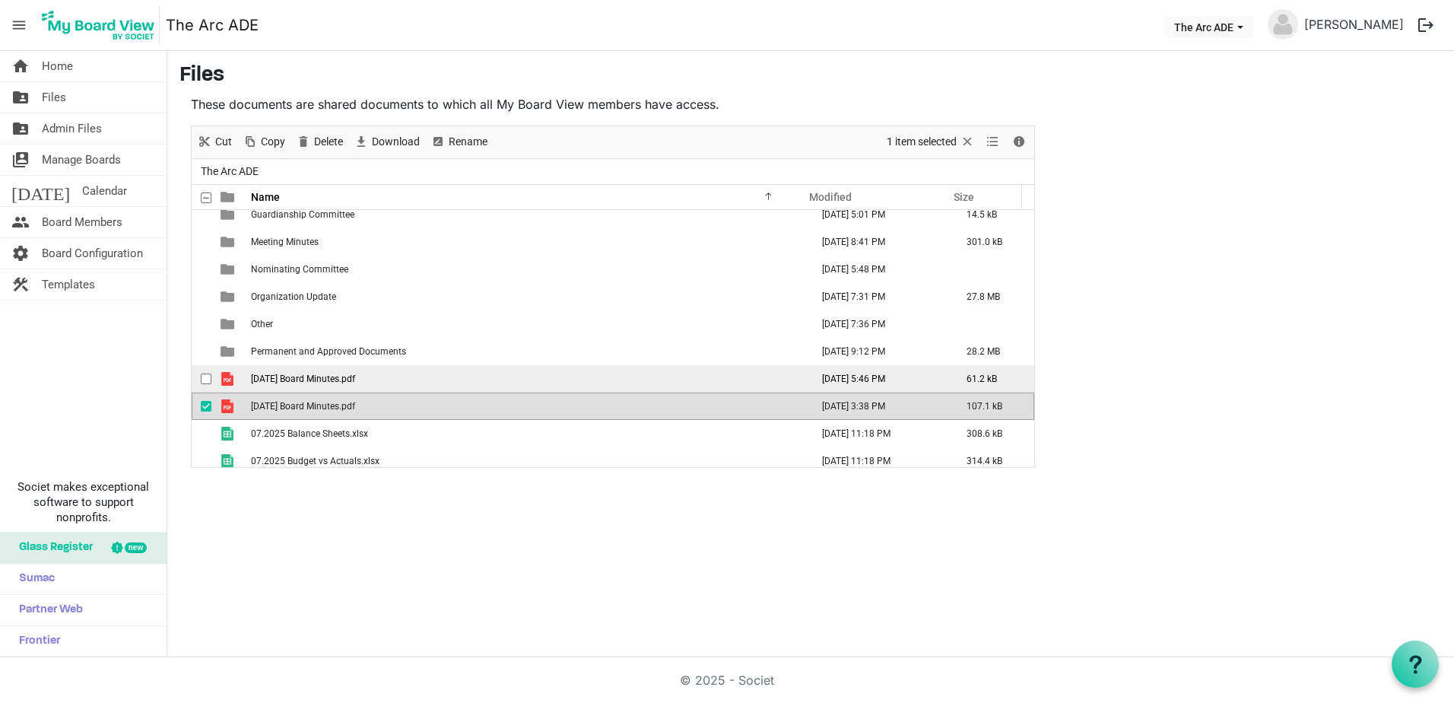 The height and width of the screenshot is (703, 1454). I want to click on td: June 12, 2025 8:41 PM column header Modified, so click(878, 242).